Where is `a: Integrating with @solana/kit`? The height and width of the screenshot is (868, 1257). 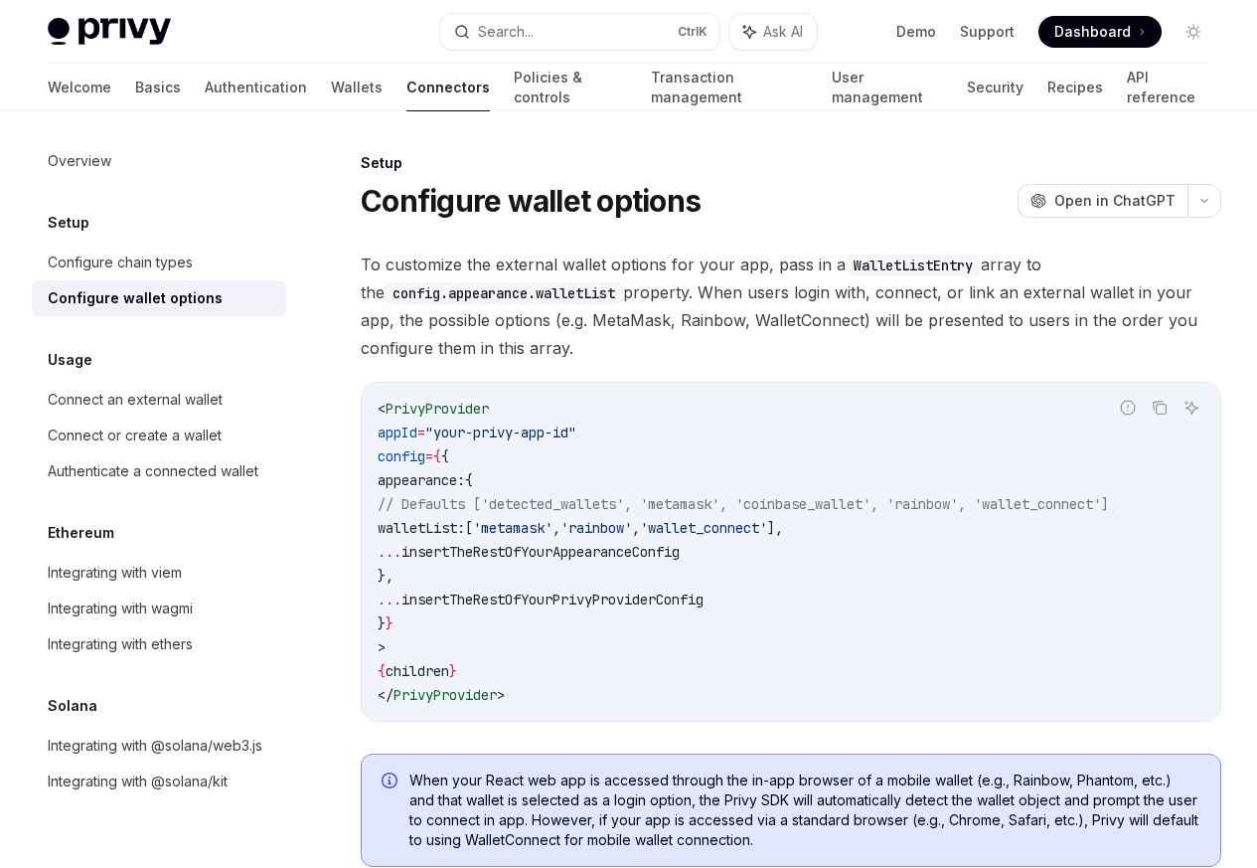 a: Integrating with @solana/kit is located at coordinates (159, 781).